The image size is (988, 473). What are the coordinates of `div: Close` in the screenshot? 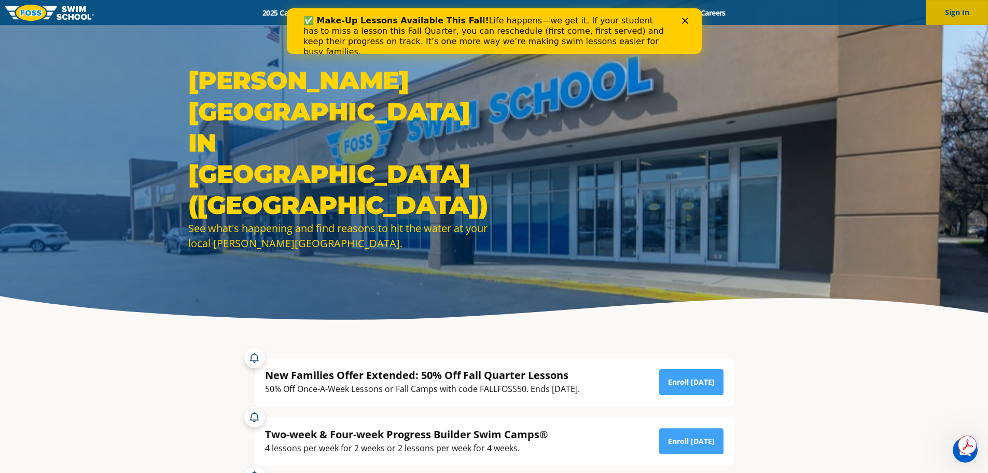 It's located at (401, 12).